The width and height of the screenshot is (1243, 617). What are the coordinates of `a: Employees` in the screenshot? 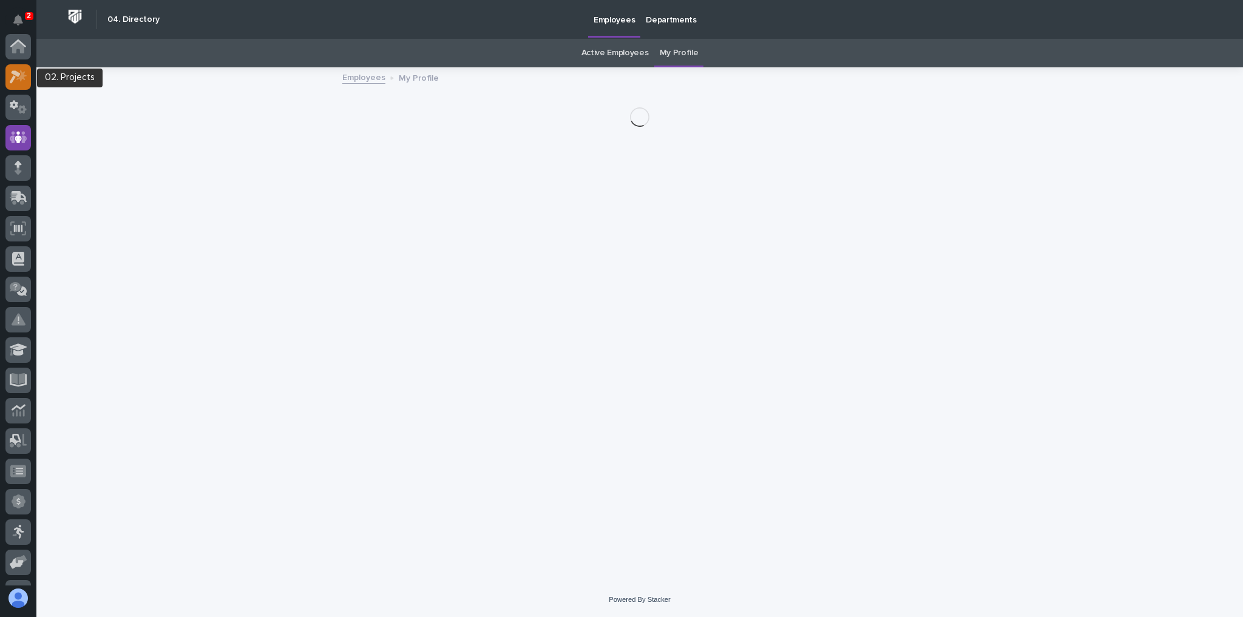 It's located at (364, 76).